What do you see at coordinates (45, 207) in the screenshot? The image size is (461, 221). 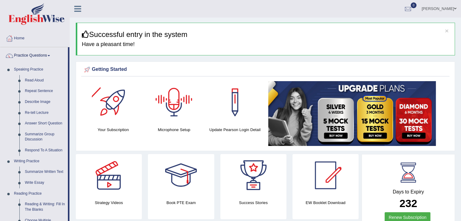 I see `a: Reading & Writing: Fill In The Blanks` at bounding box center [45, 207].